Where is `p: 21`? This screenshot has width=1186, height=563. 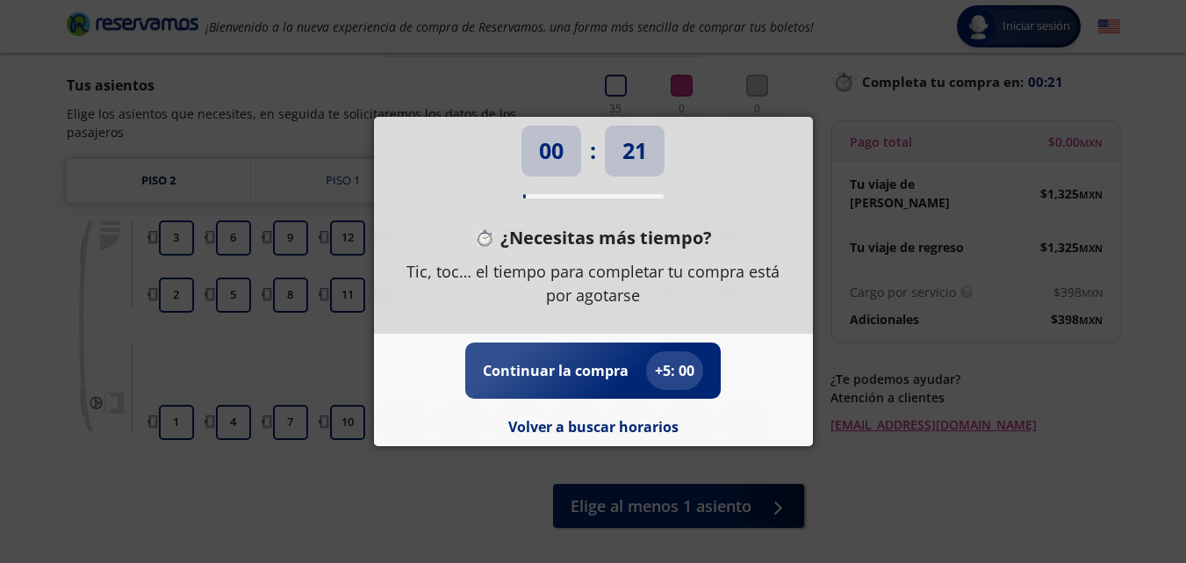
p: 21 is located at coordinates (635, 151).